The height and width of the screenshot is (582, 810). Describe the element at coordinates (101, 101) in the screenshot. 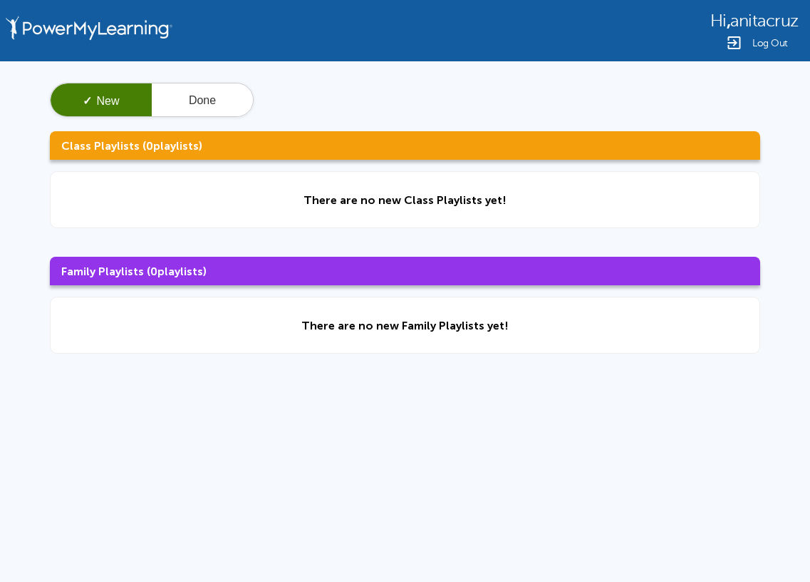

I see `button: ✓New` at that location.